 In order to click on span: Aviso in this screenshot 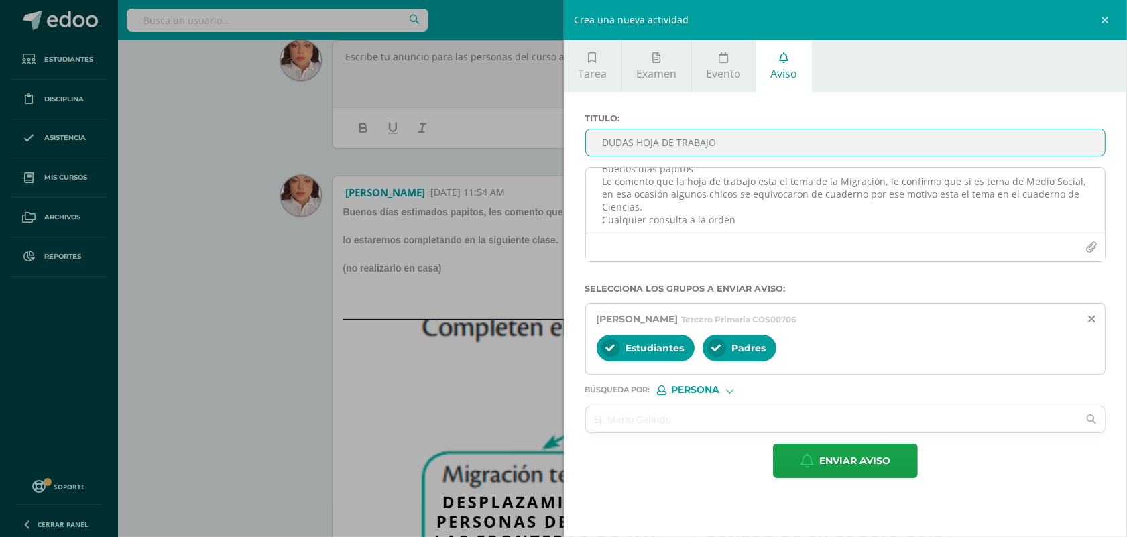, I will do `click(785, 74)`.